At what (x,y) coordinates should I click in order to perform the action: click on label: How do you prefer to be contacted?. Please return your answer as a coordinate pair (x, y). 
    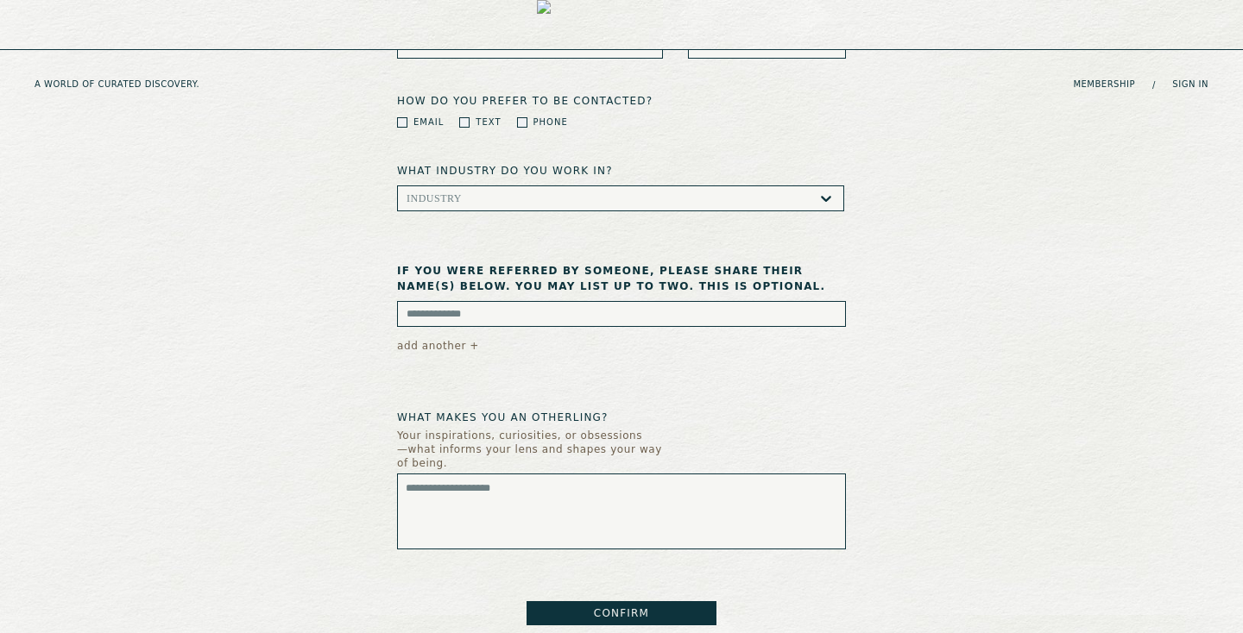
    Looking at the image, I should click on (621, 101).